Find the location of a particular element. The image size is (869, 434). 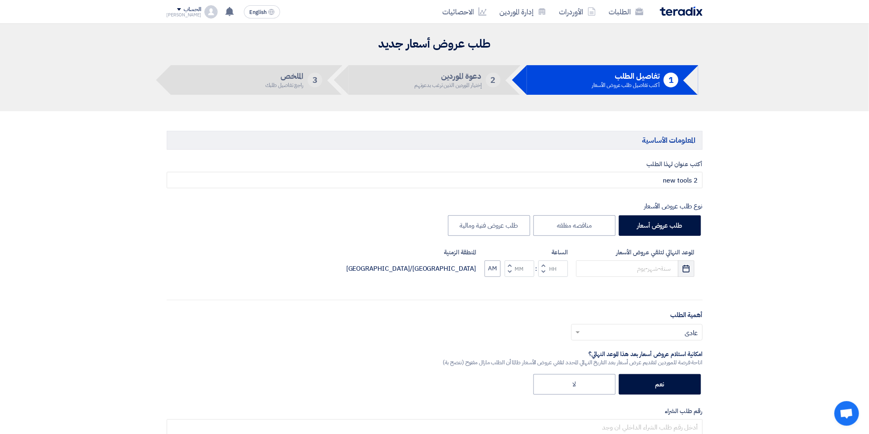

a: Open chat is located at coordinates (846, 414).